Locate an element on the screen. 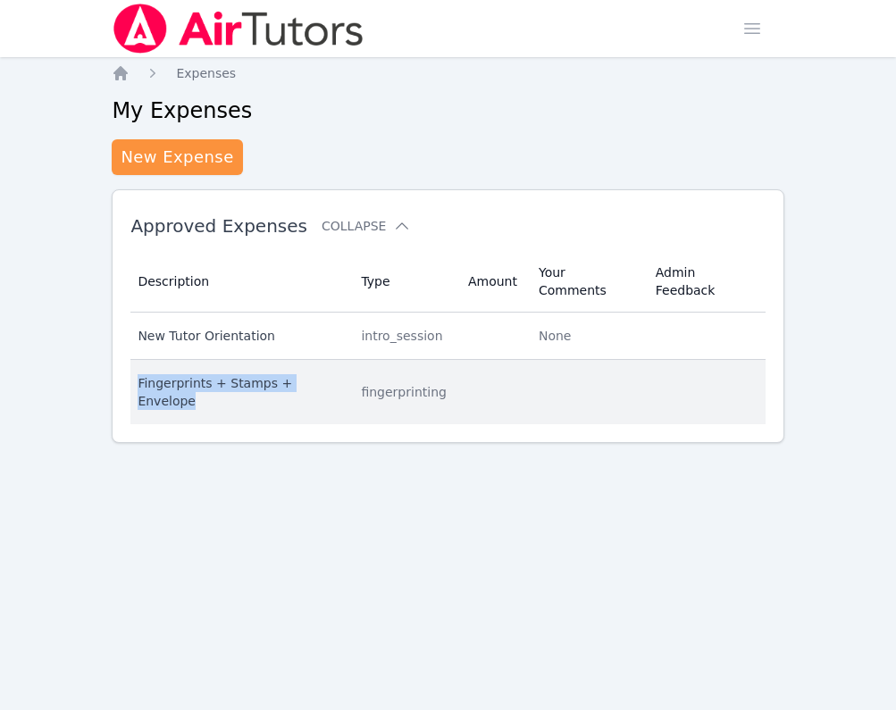 The height and width of the screenshot is (710, 896). div: Fingerprints + Stamps + Envelope is located at coordinates (238, 392).